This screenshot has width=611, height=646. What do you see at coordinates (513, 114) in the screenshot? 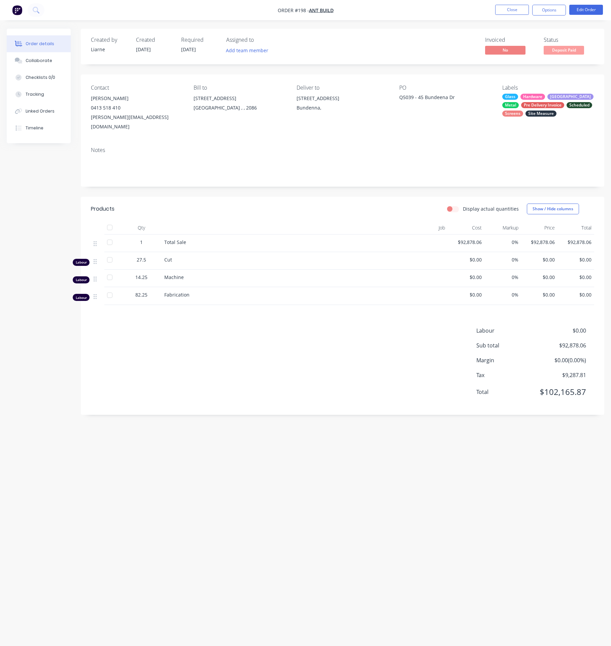
I see `div: Screens` at bounding box center [513, 114].